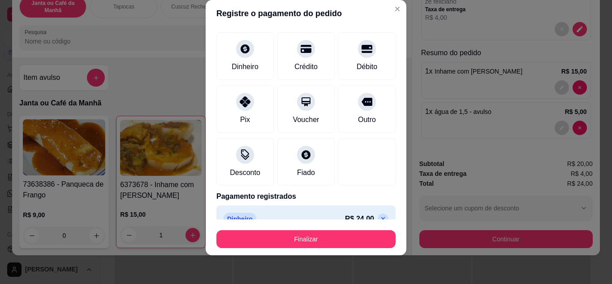 The height and width of the screenshot is (284, 612). Describe the element at coordinates (367, 67) in the screenshot. I see `div: Débito` at that location.